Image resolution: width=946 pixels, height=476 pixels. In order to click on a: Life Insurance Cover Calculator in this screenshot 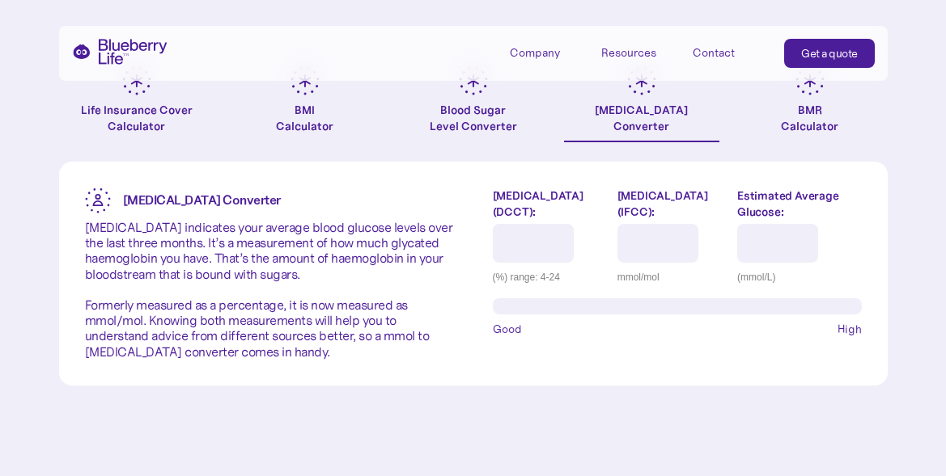, I will do `click(137, 104)`.